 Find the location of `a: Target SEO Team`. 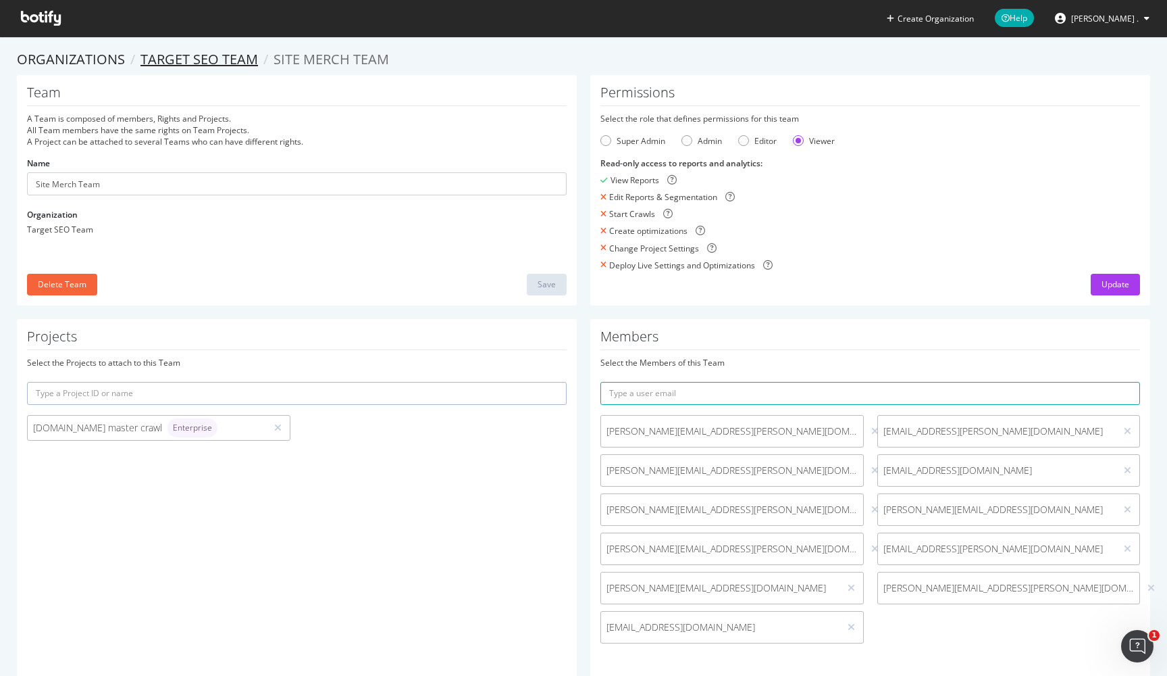

a: Target SEO Team is located at coordinates (199, 59).